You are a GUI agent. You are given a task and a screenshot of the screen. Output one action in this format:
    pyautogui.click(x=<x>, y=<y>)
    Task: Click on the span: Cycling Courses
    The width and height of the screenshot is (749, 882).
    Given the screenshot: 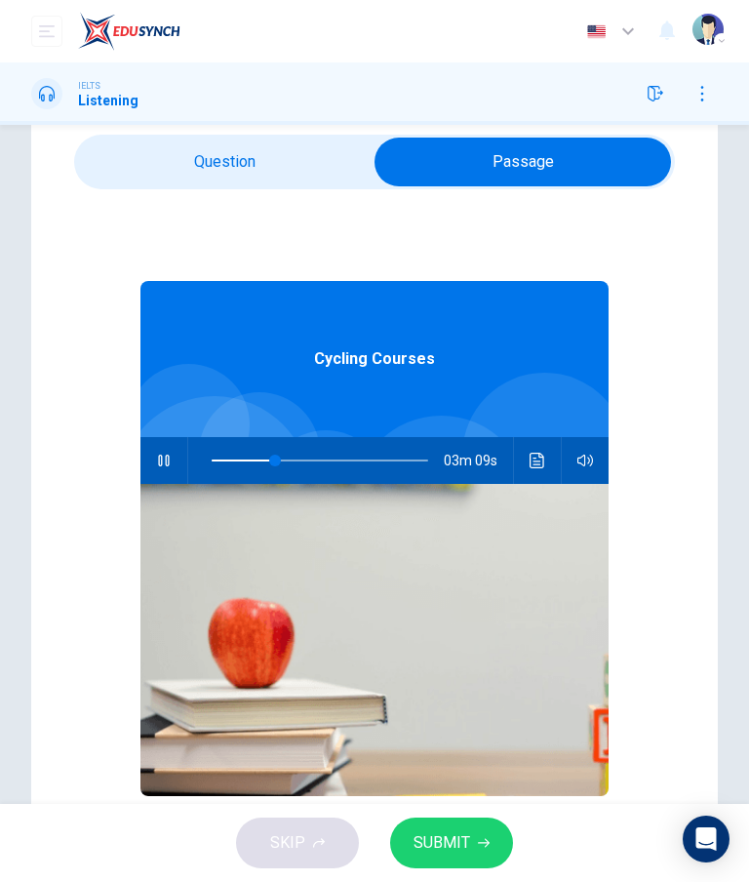 What is the action you would take?
    pyautogui.click(x=375, y=359)
    